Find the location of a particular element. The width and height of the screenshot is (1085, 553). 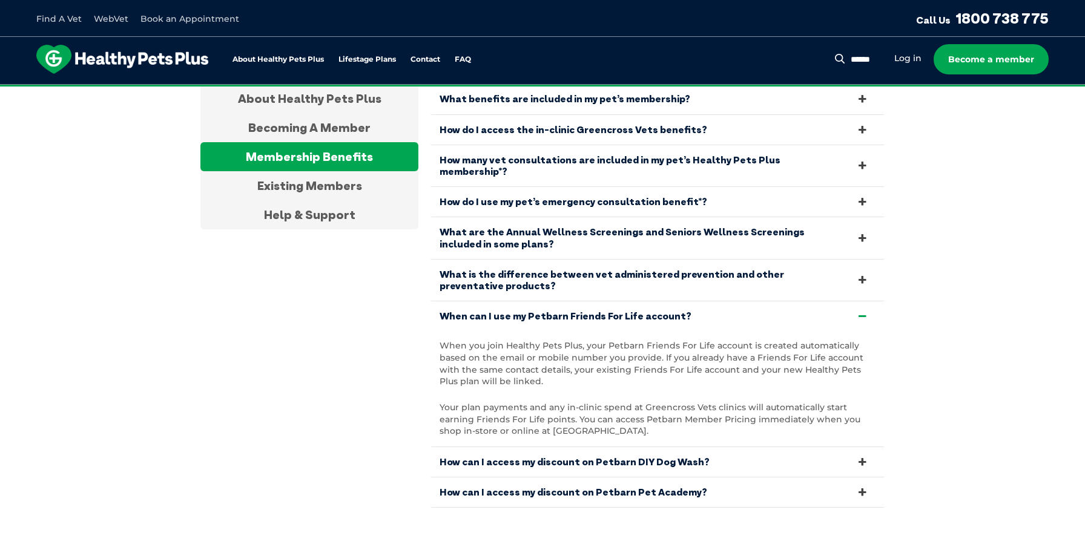

a: What is the difference between vet administered prevention and other preventative products? is located at coordinates (657, 280).